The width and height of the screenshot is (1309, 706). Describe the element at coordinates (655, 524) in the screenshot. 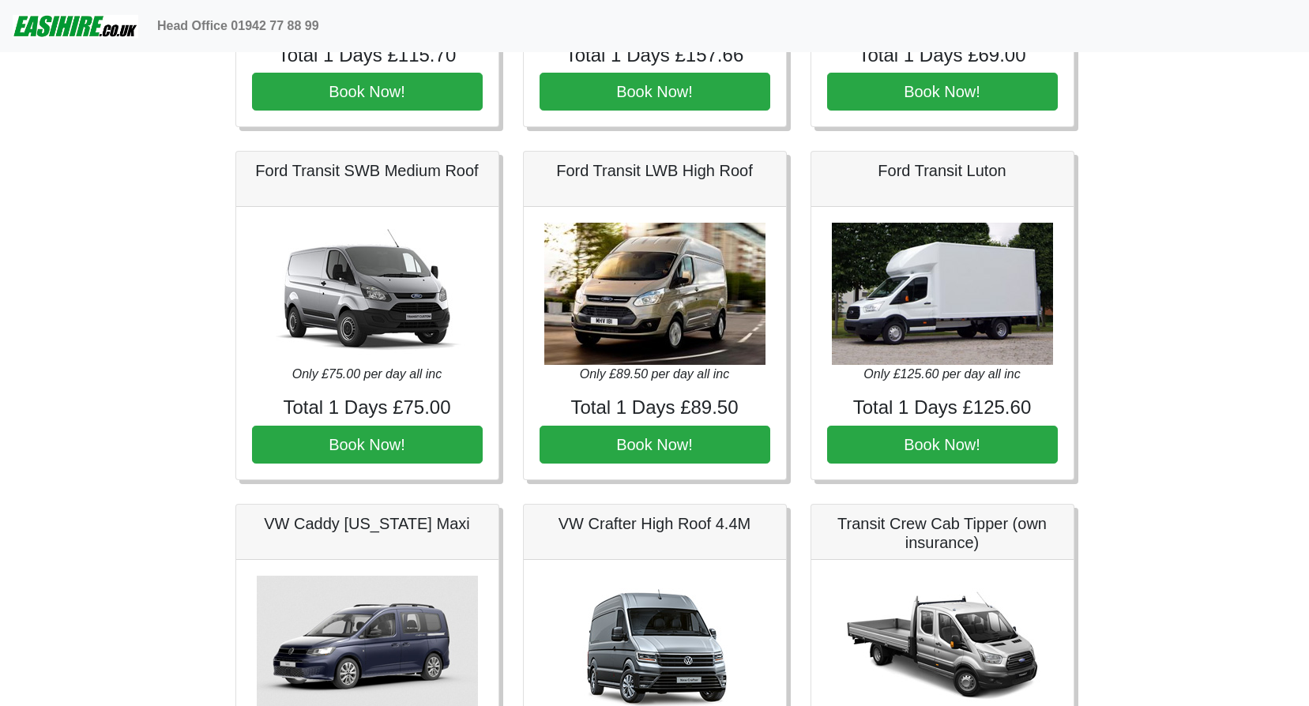

I see `h5: VW Crafter High Roof 4.4M` at that location.